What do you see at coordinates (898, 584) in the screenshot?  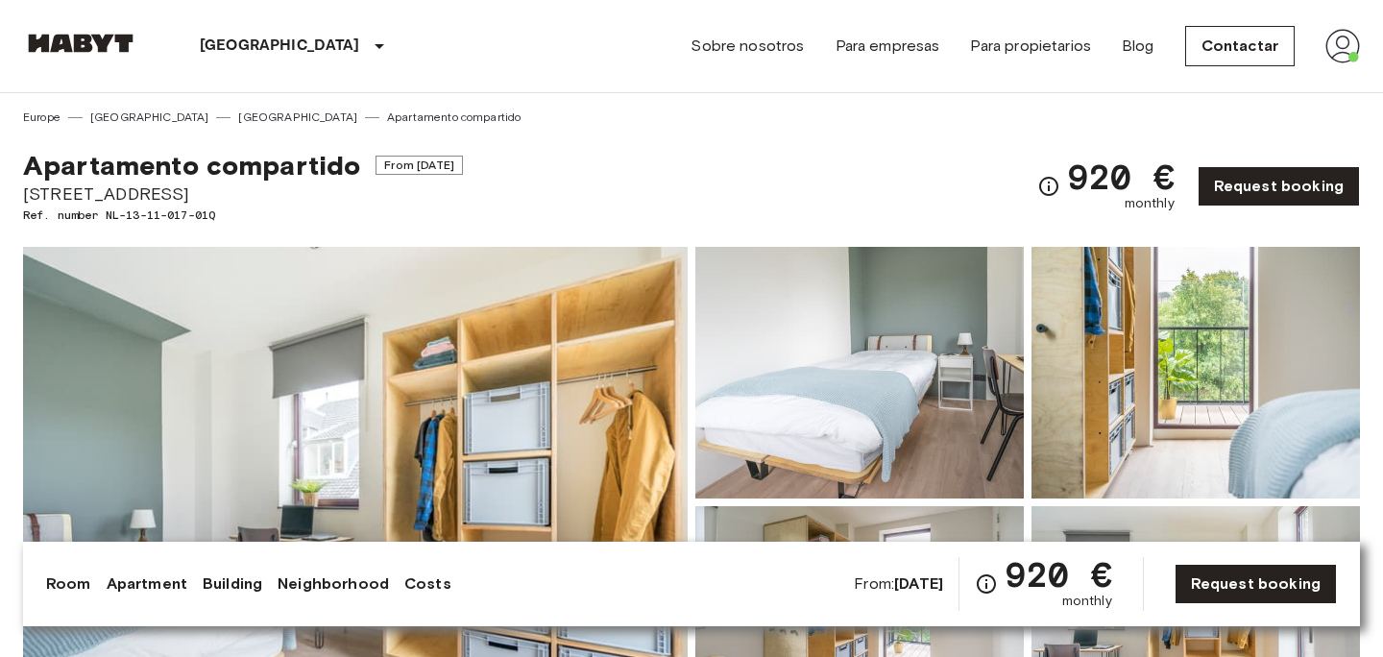 I see `span: From:` at bounding box center [898, 584].